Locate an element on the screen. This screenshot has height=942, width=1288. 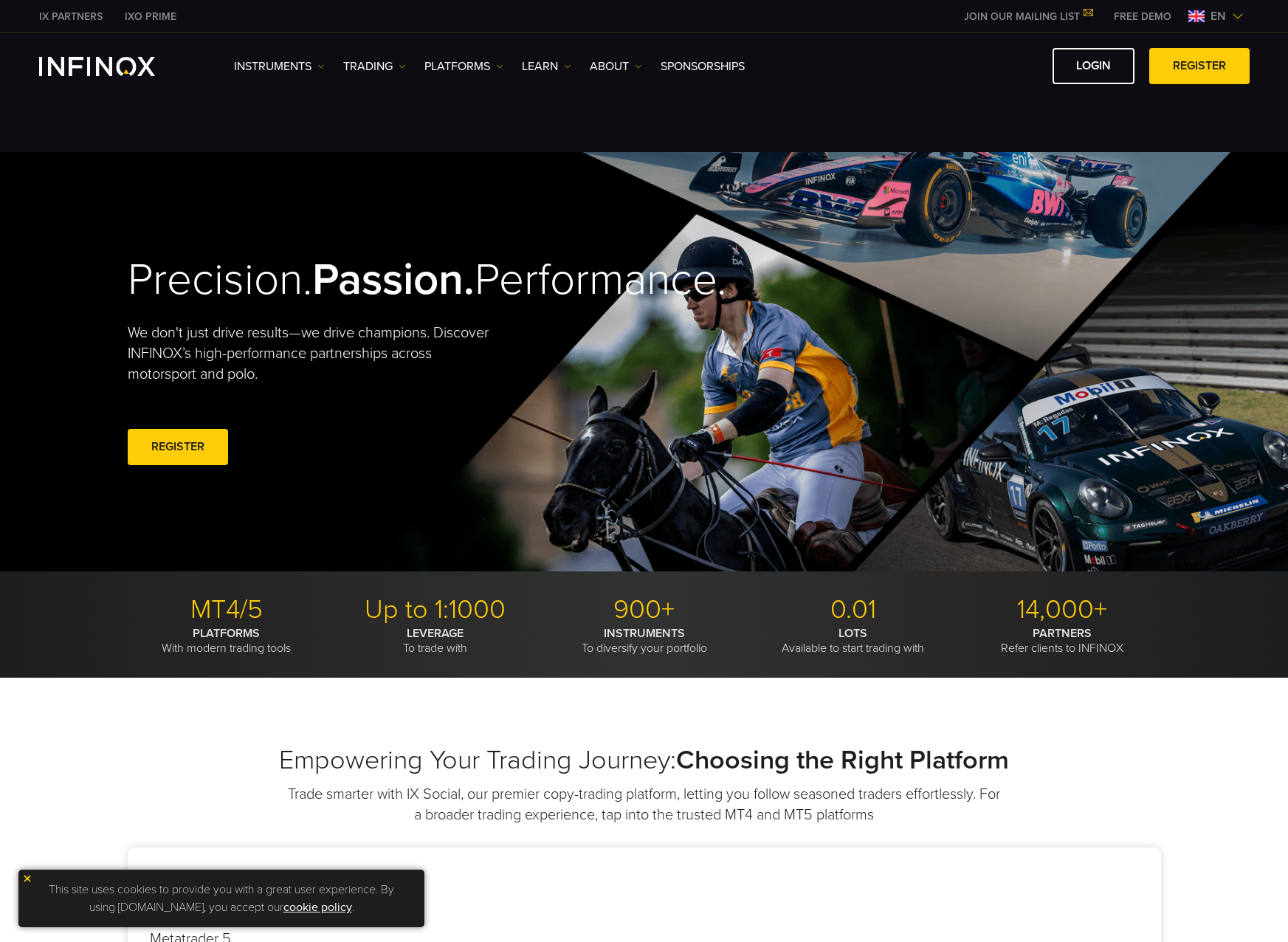
p: Refer clients to INFINOX is located at coordinates (1062, 640).